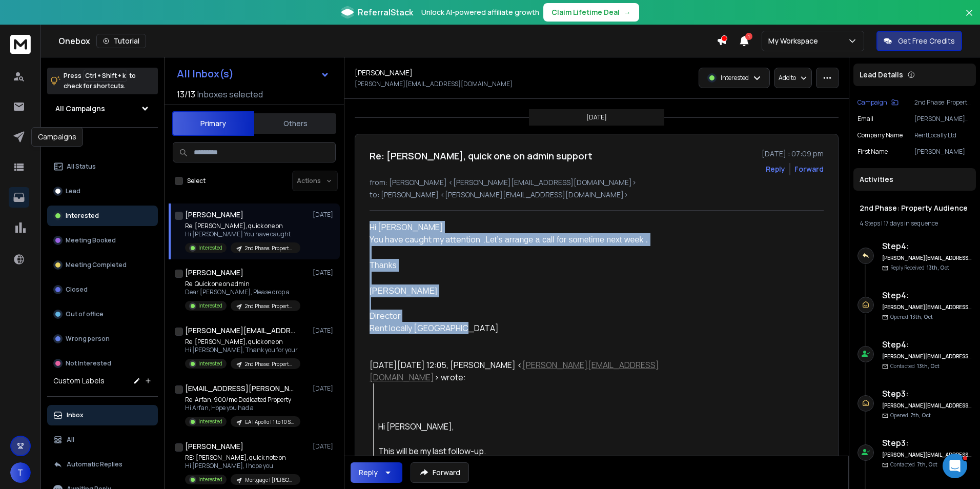 This screenshot has height=489, width=980. I want to click on p: Hi Arfan, Hope you had a, so click(242, 408).